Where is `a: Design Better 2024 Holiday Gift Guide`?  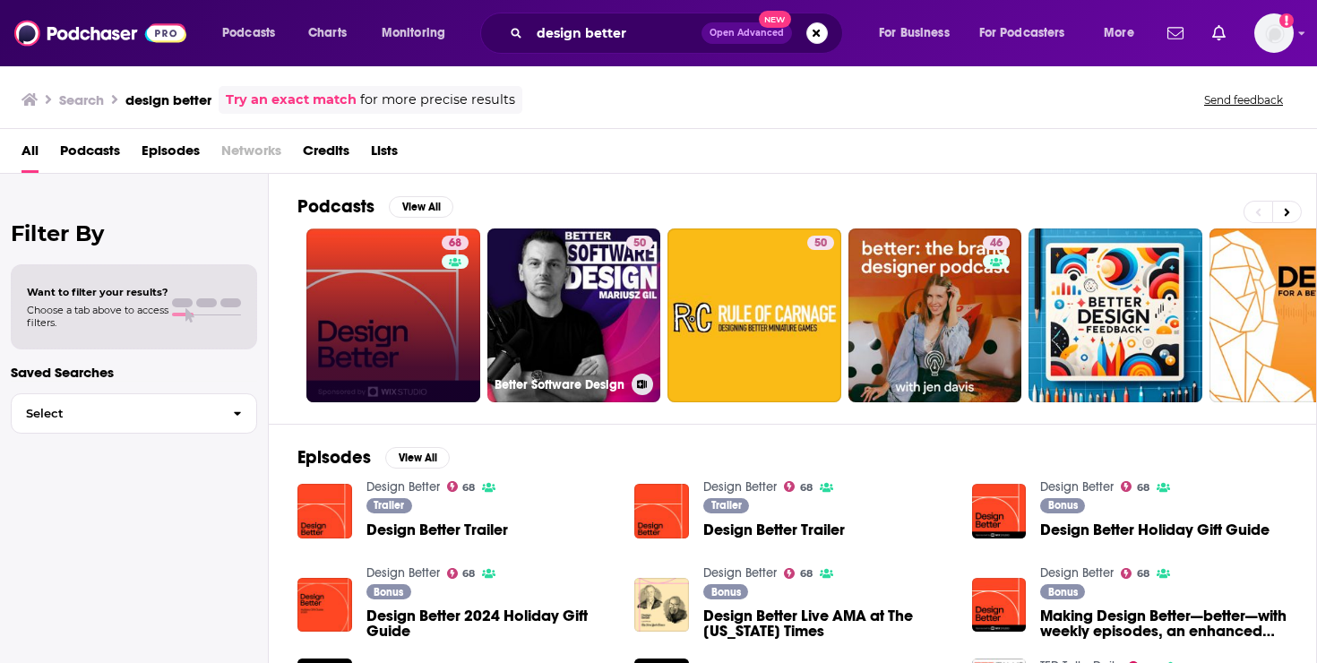
a: Design Better 2024 Holiday Gift Guide is located at coordinates (490, 624).